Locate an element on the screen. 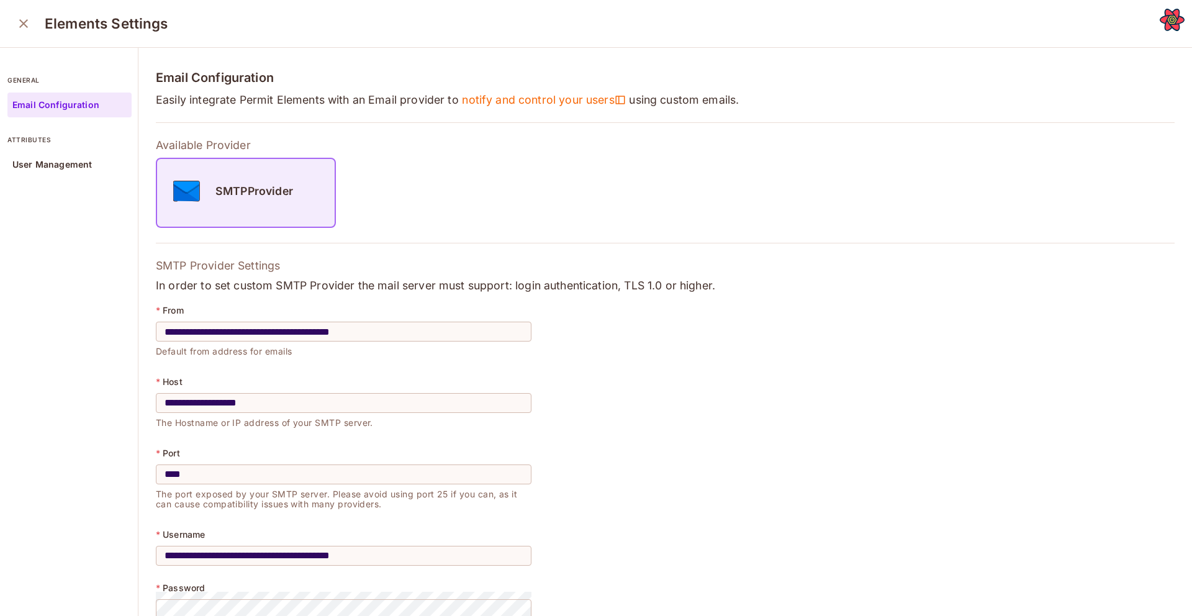 This screenshot has width=1192, height=616. p: Host is located at coordinates (173, 382).